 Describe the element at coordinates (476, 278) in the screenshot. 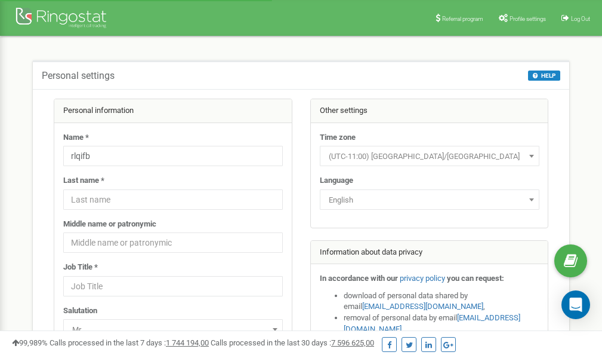

I see `strong: you can request:` at that location.